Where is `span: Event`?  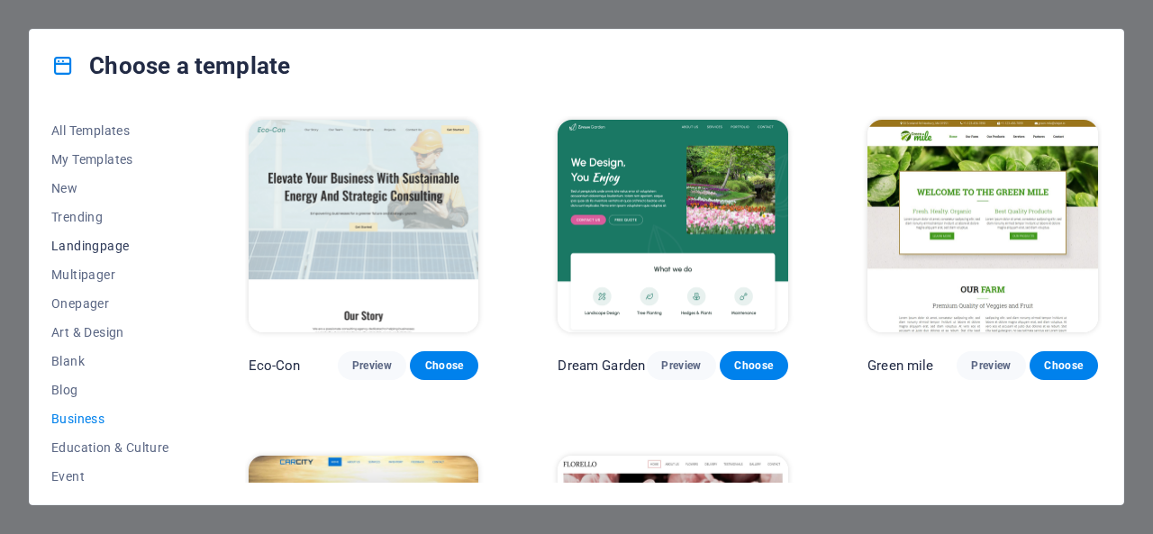 span: Event is located at coordinates (110, 477).